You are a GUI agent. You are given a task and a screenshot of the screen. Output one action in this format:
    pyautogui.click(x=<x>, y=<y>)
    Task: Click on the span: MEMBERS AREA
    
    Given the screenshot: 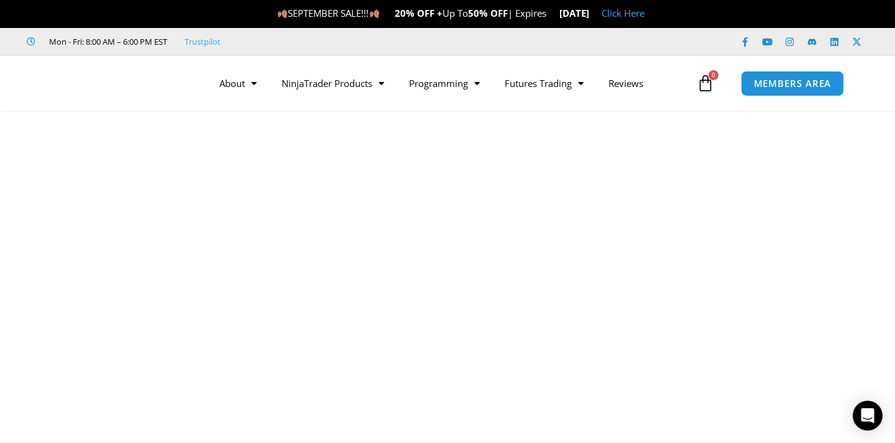 What is the action you would take?
    pyautogui.click(x=793, y=83)
    